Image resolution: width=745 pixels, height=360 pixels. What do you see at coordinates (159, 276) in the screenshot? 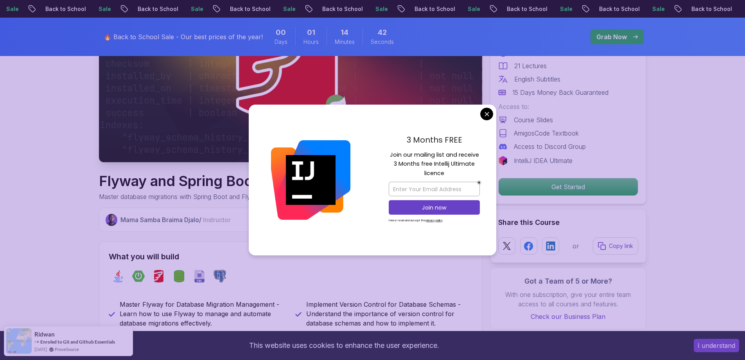
I see `img: flyway logo` at bounding box center [159, 276].